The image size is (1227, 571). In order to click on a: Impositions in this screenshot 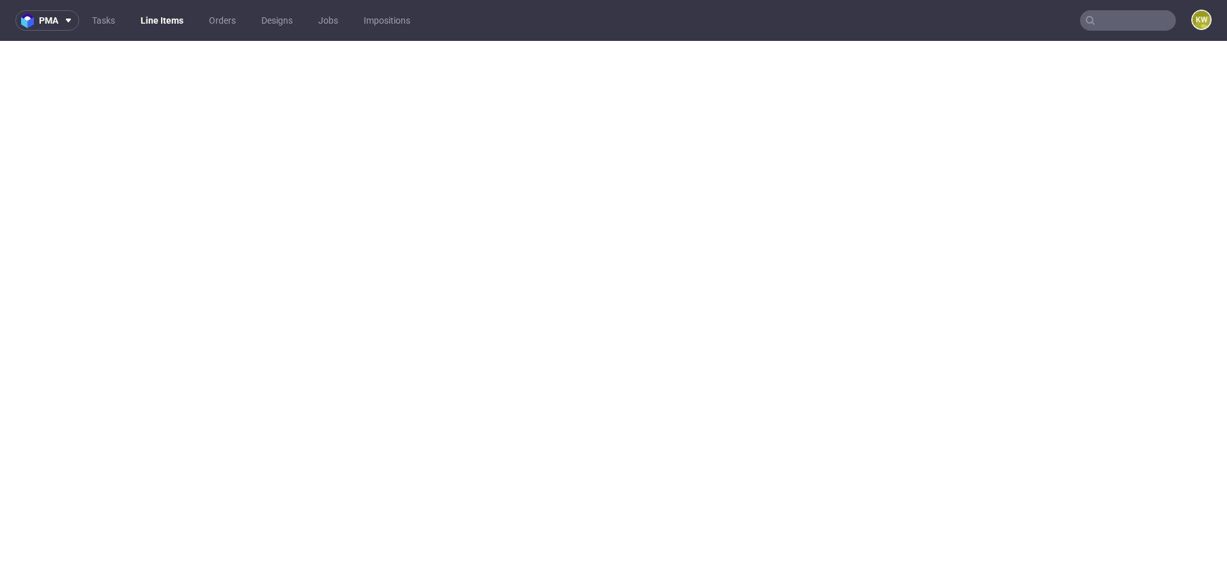, I will do `click(387, 20)`.